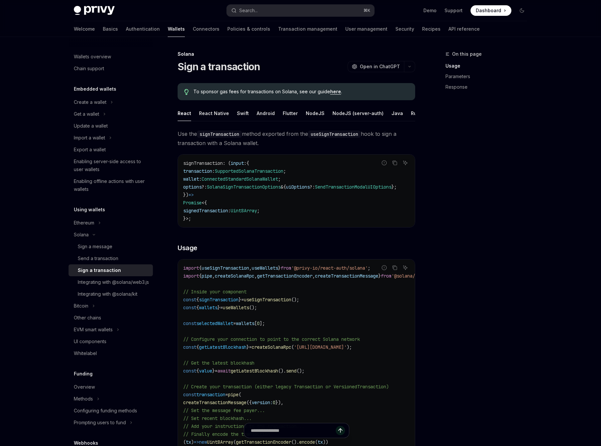 This screenshot has width=601, height=446. What do you see at coordinates (522, 11) in the screenshot?
I see `button: Toggle dark mode` at bounding box center [522, 11].